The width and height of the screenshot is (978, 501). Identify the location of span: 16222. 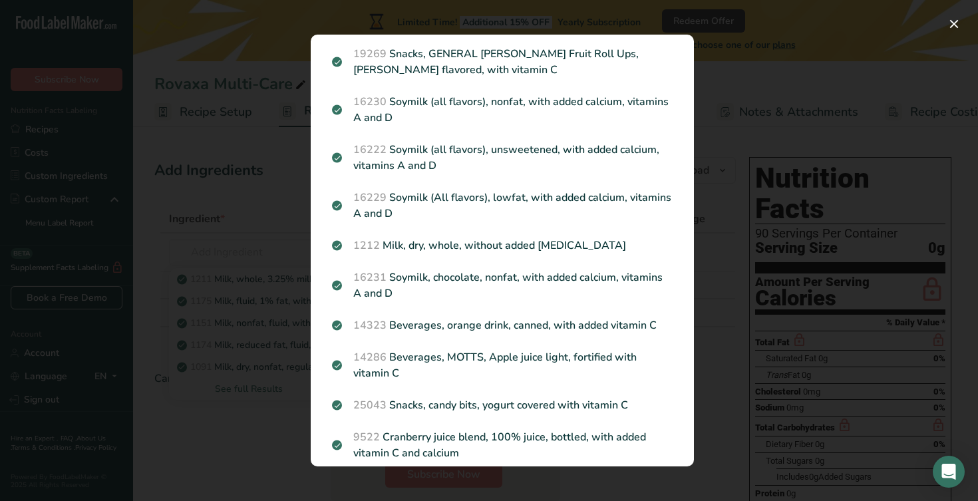
(370, 150).